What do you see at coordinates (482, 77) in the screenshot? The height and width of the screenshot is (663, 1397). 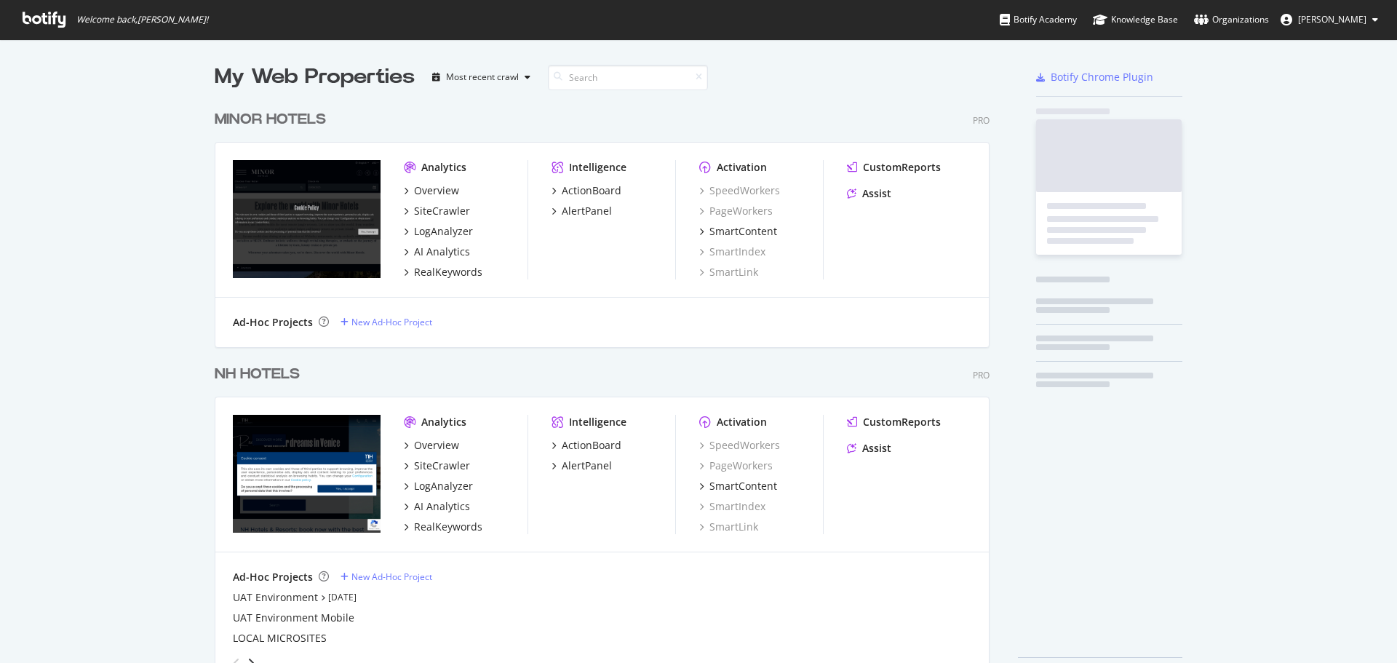 I see `div: Most recent crawl` at bounding box center [482, 77].